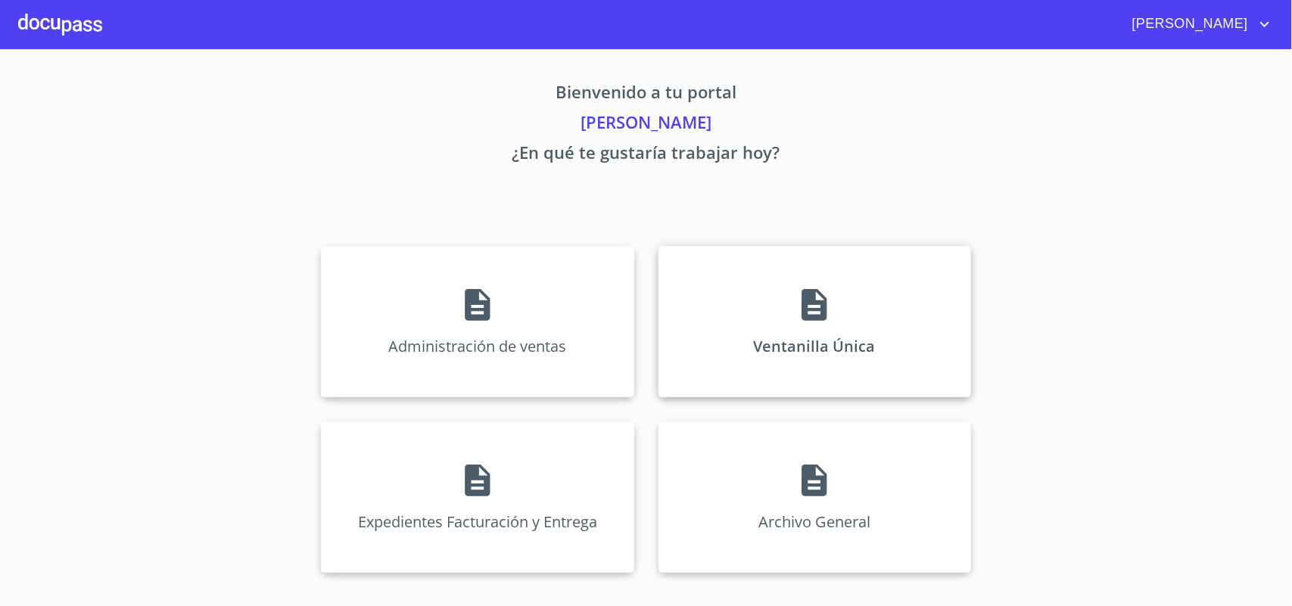 This screenshot has width=1292, height=606. I want to click on p: Bienvenido a tu portal, so click(646, 95).